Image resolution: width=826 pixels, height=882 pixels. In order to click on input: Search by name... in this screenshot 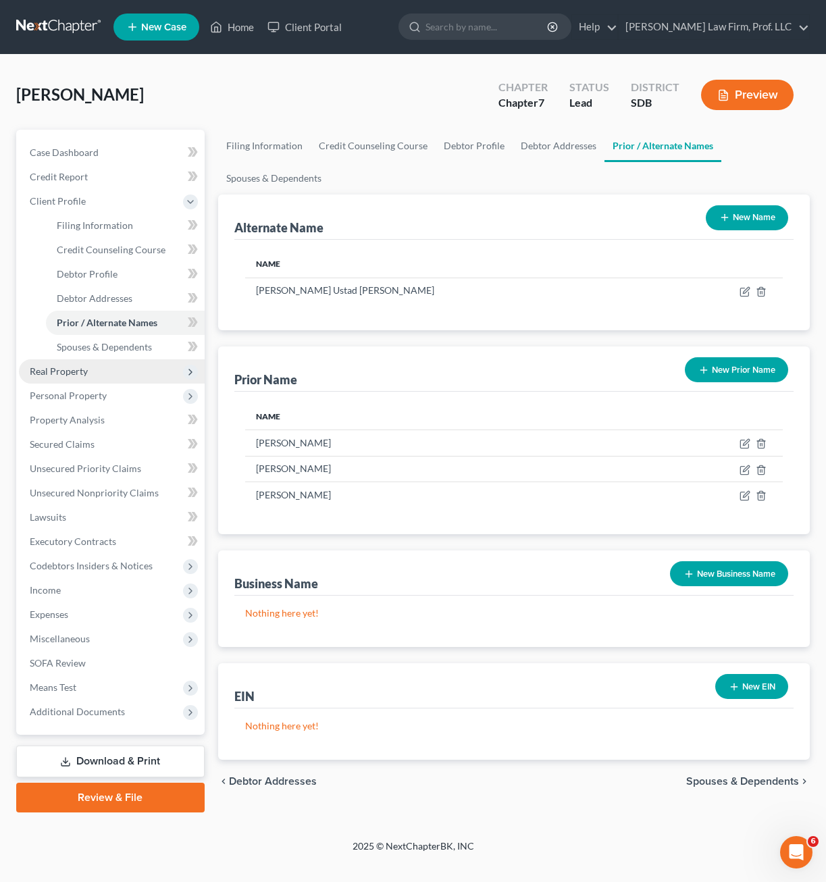, I will do `click(487, 26)`.